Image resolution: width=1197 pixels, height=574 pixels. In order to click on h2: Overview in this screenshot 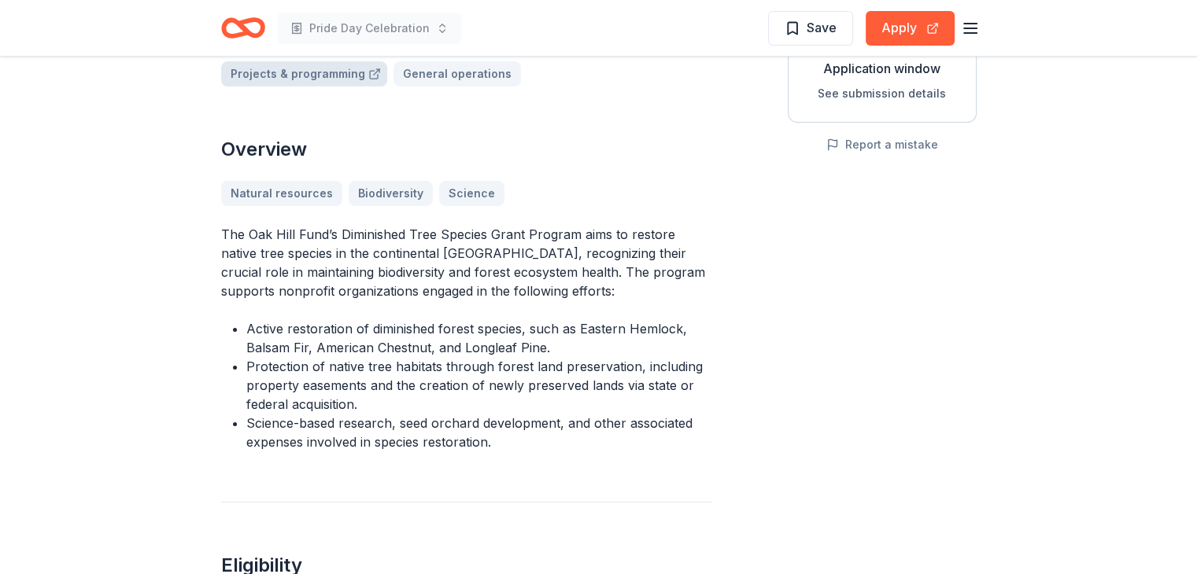, I will do `click(467, 150)`.